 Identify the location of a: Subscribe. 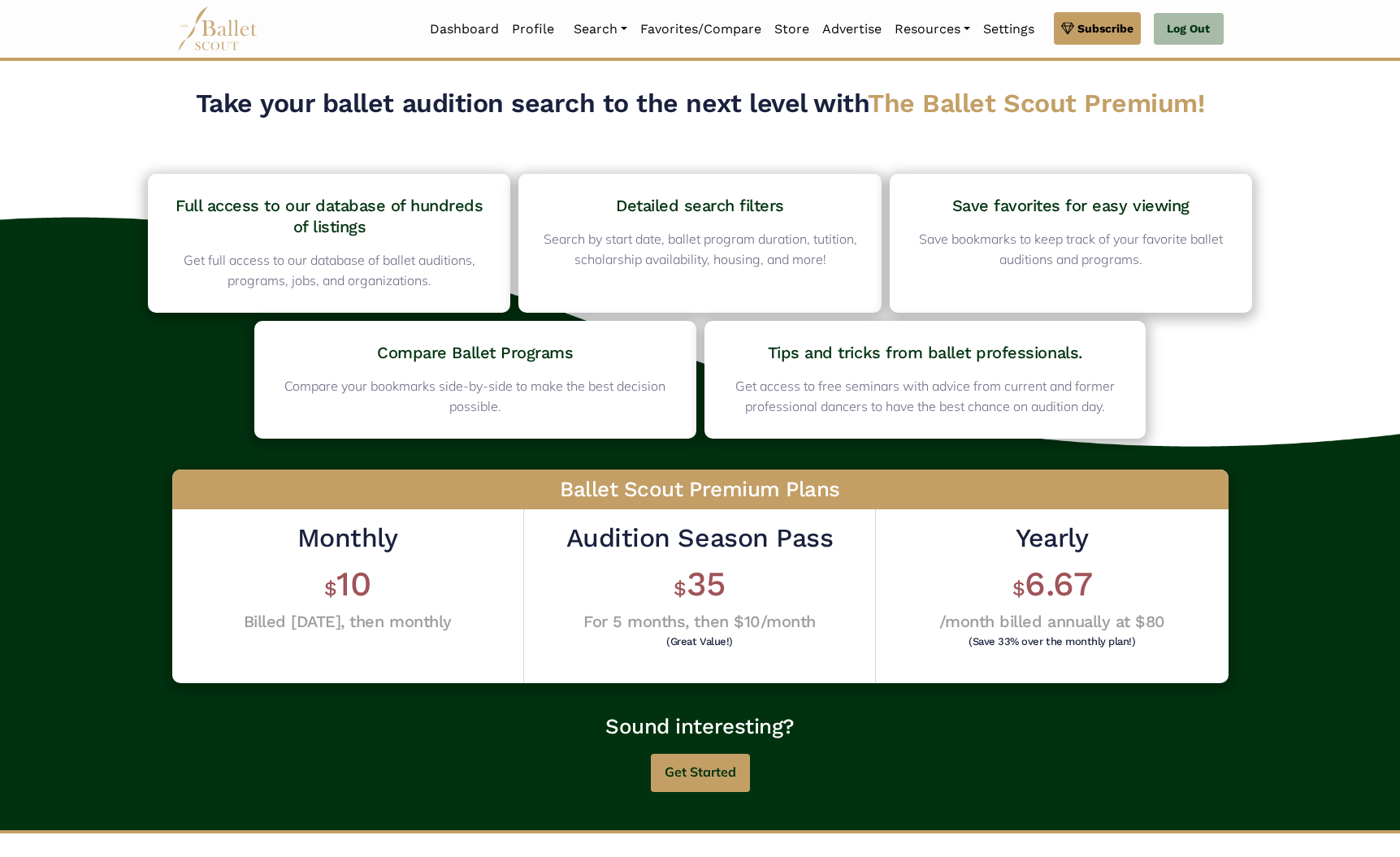
(1096, 29).